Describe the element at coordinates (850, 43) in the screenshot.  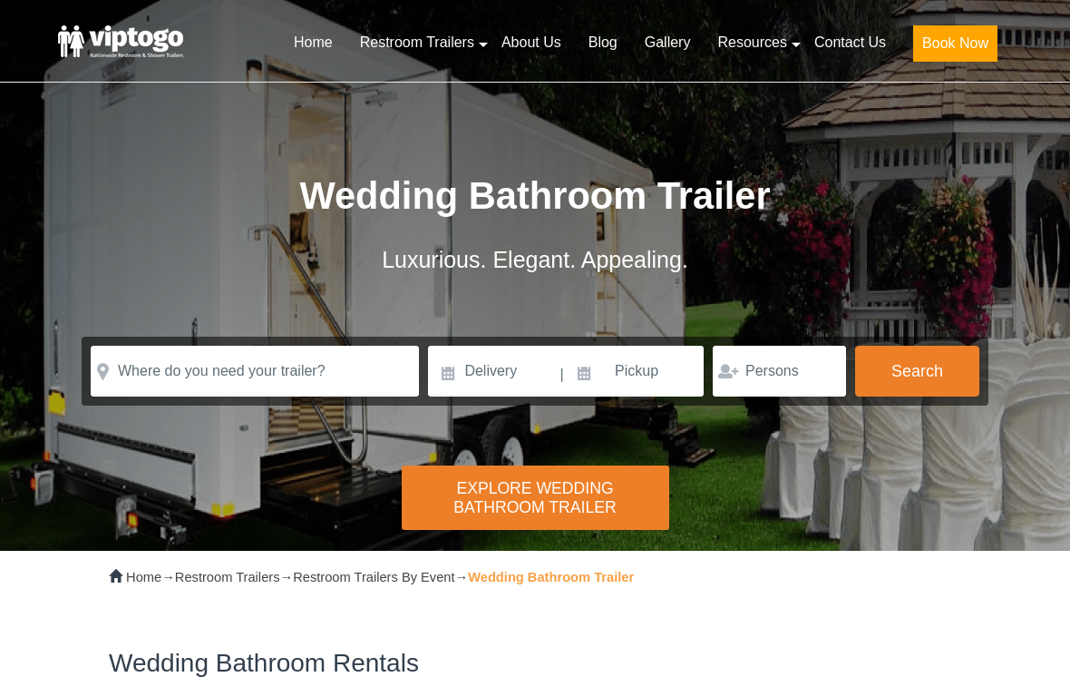
I see `a: Contact Us` at that location.